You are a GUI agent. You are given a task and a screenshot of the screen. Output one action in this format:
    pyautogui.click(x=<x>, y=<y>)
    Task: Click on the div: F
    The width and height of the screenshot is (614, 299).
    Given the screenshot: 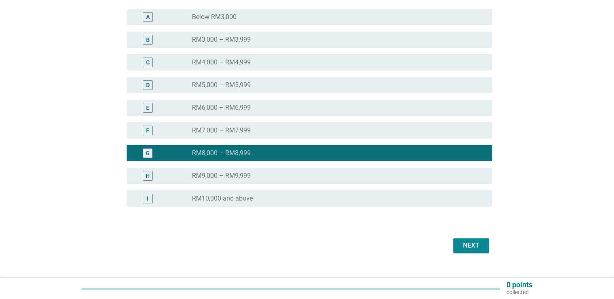 What is the action you would take?
    pyautogui.click(x=148, y=131)
    